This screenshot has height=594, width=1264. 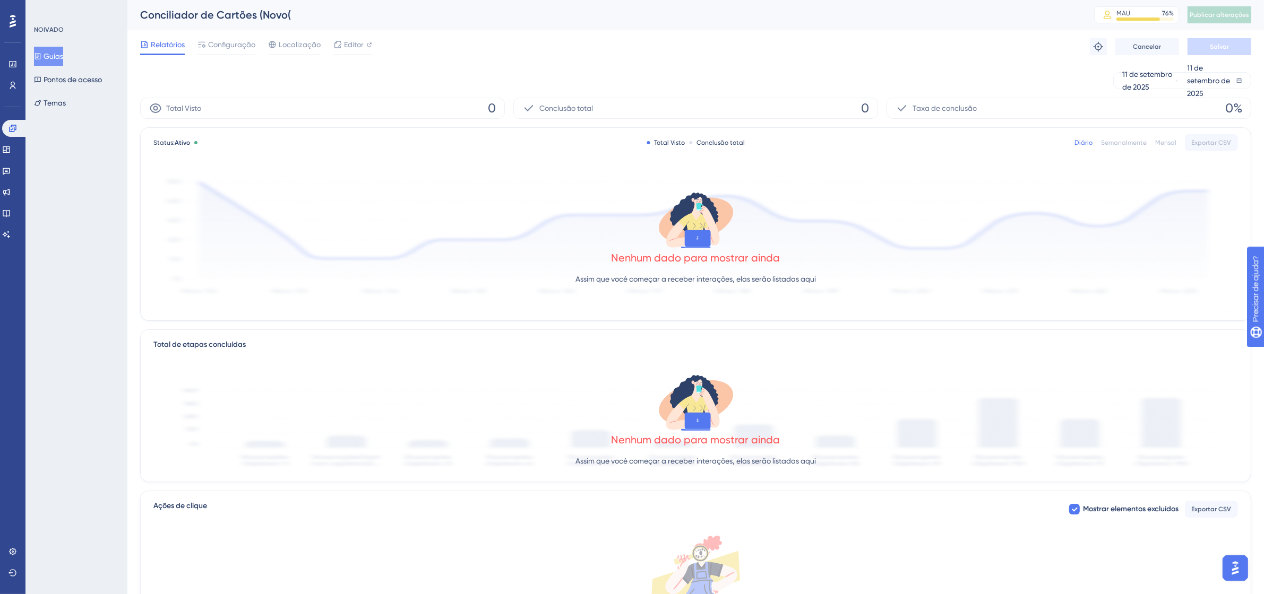 I want to click on font: Mensal, so click(x=1166, y=143).